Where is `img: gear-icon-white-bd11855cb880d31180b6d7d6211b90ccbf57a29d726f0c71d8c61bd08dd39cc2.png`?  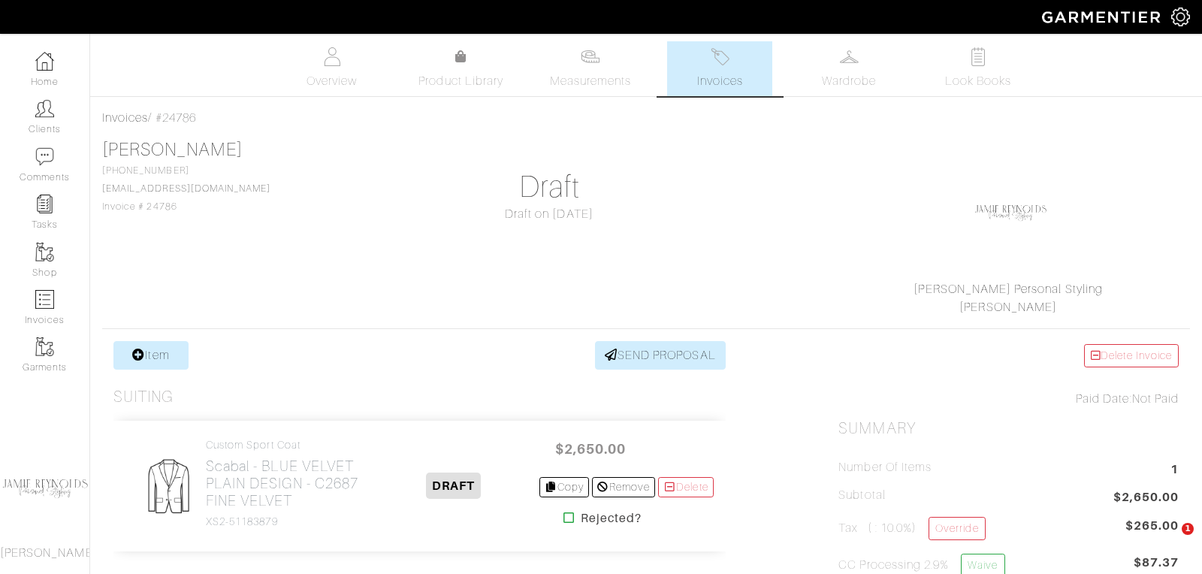 img: gear-icon-white-bd11855cb880d31180b6d7d6211b90ccbf57a29d726f0c71d8c61bd08dd39cc2.png is located at coordinates (1180, 17).